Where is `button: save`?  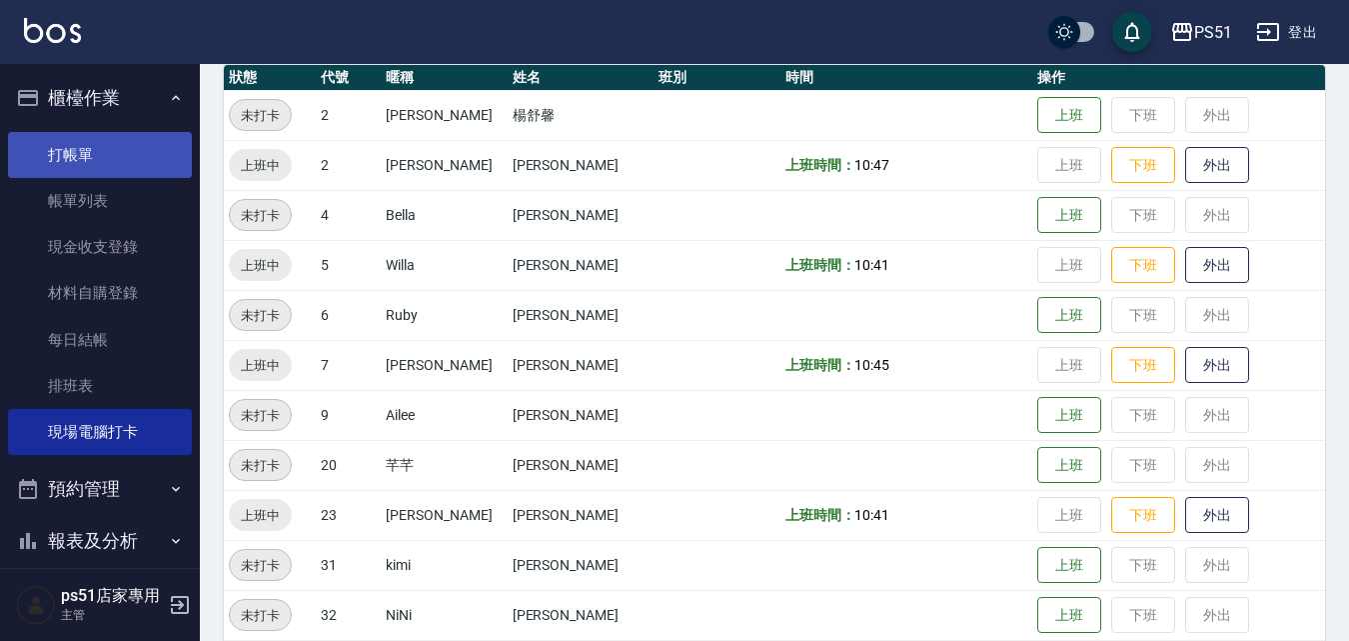
button: save is located at coordinates (1132, 32).